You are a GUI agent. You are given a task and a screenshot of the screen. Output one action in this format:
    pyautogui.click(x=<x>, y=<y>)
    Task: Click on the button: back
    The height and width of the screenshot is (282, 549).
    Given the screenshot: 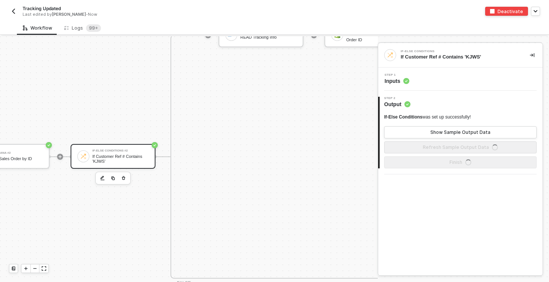 What is the action you would take?
    pyautogui.click(x=14, y=11)
    